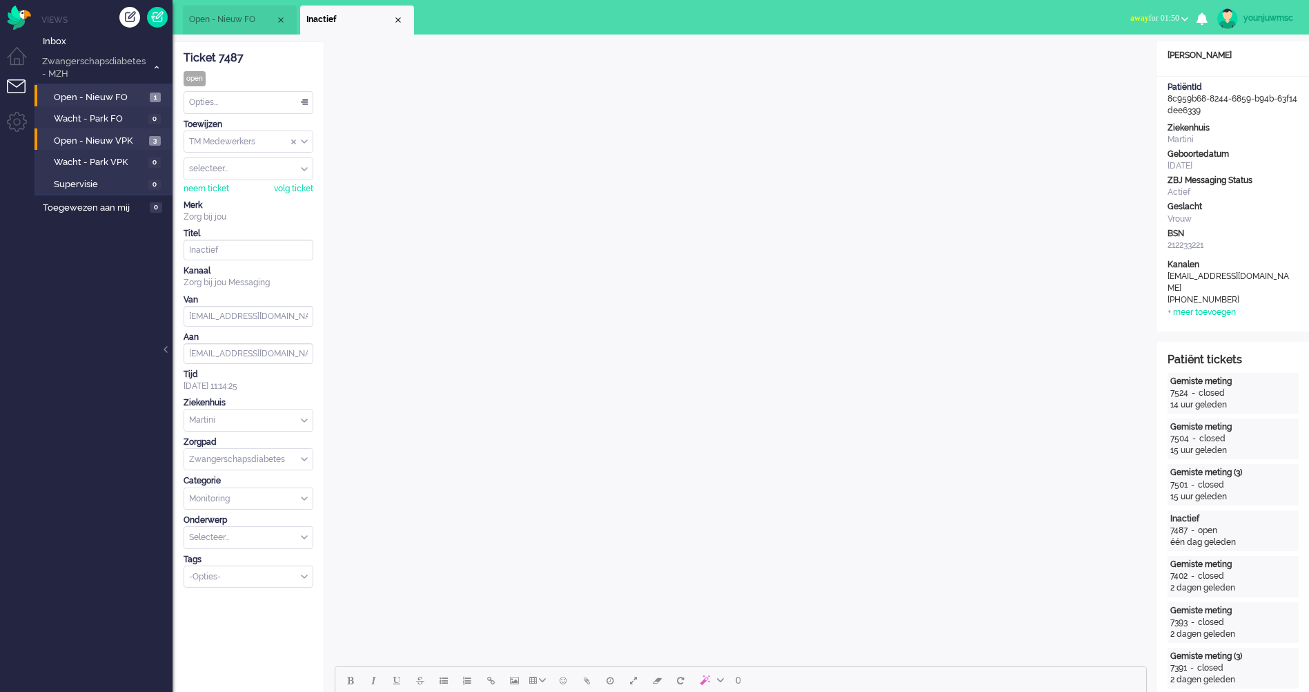 The height and width of the screenshot is (692, 1309). What do you see at coordinates (467, 680) in the screenshot?
I see `button: Numbered list` at bounding box center [467, 680].